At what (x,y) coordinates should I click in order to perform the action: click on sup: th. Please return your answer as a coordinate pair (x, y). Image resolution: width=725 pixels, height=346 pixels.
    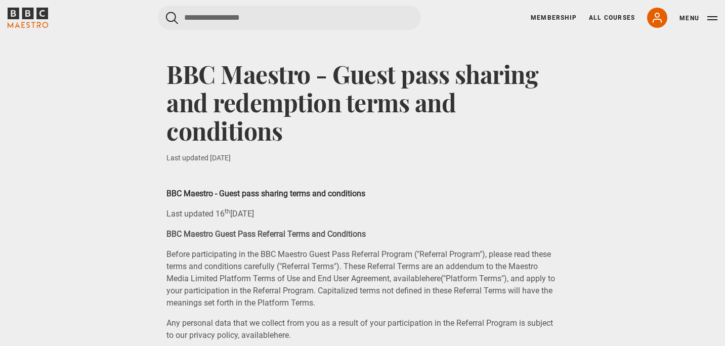
    Looking at the image, I should click on (227, 212).